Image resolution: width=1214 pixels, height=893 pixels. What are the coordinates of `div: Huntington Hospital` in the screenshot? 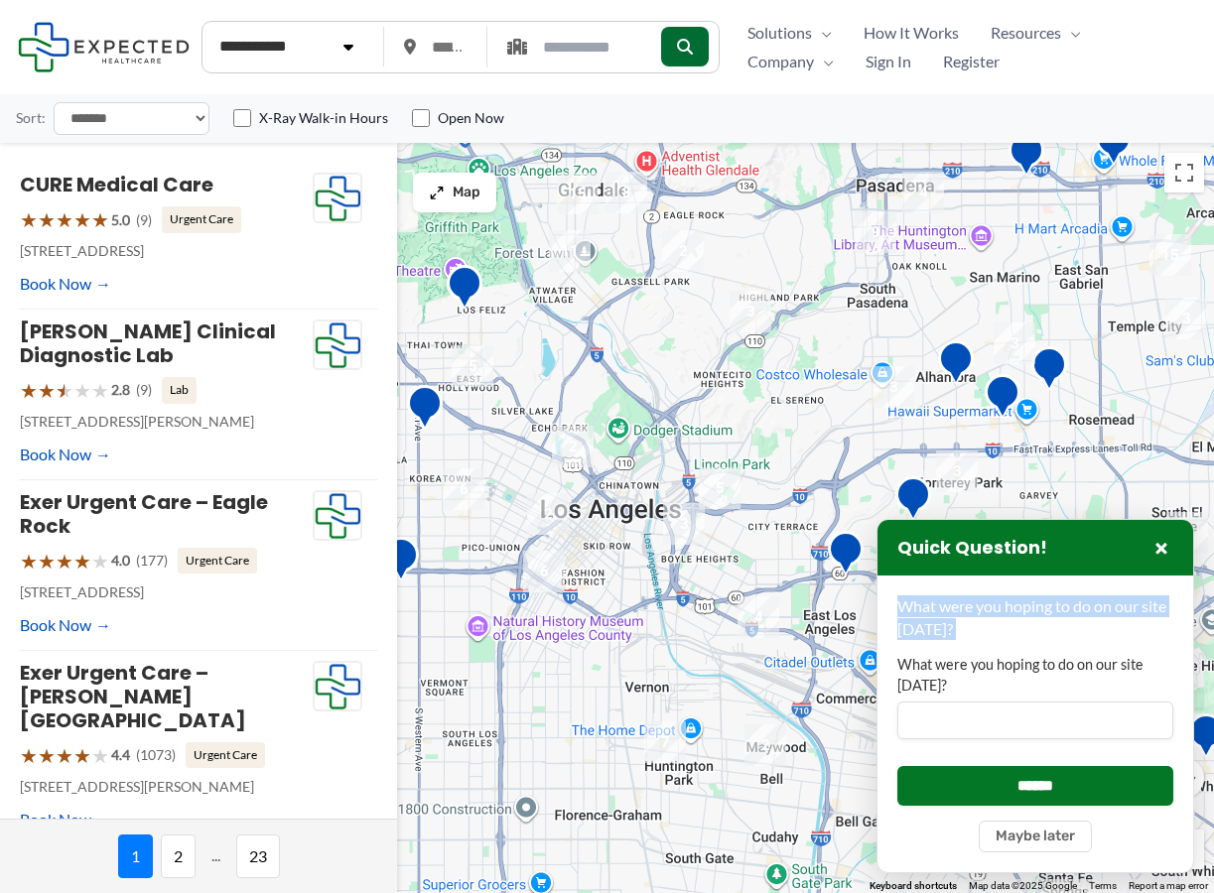 It's located at (1026, 157).